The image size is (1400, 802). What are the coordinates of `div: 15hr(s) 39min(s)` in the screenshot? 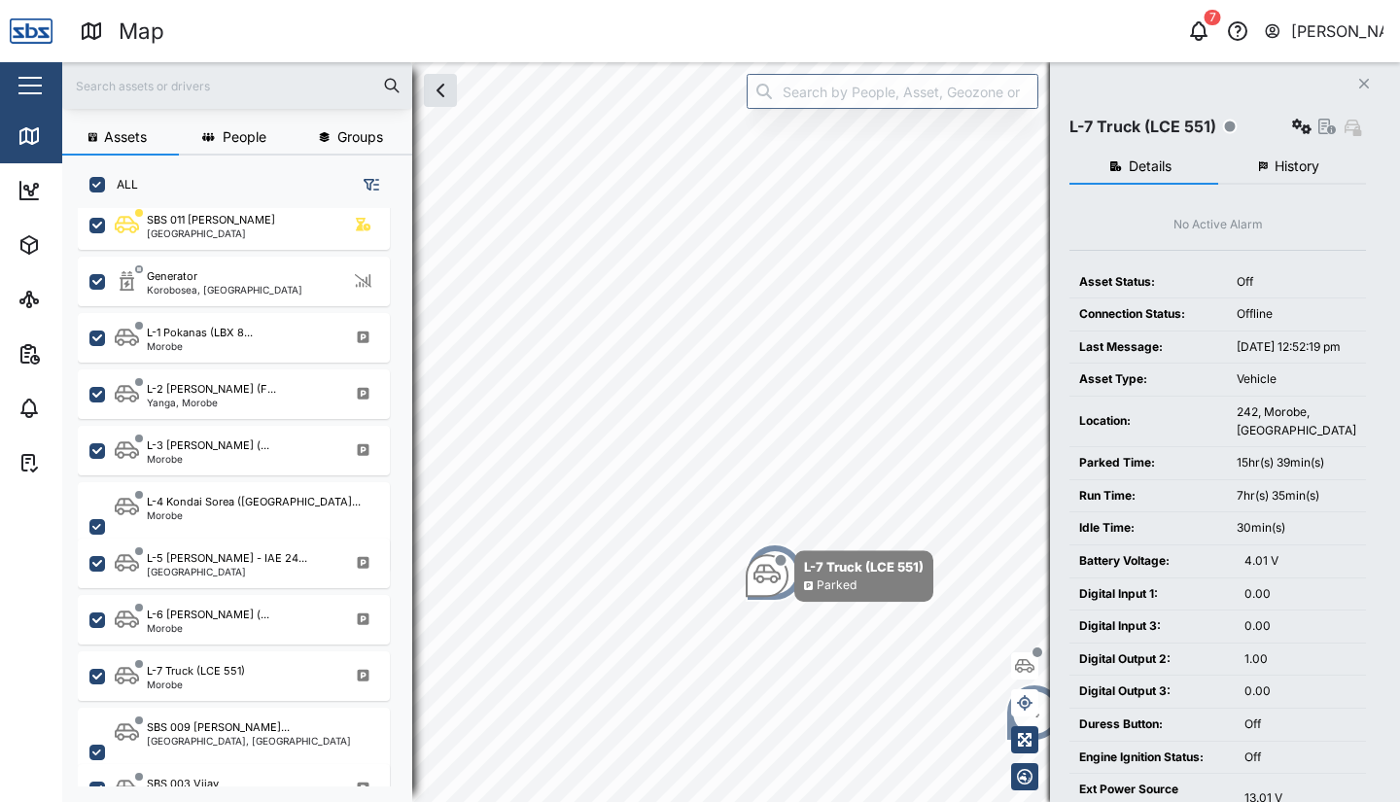 It's located at (1296, 463).